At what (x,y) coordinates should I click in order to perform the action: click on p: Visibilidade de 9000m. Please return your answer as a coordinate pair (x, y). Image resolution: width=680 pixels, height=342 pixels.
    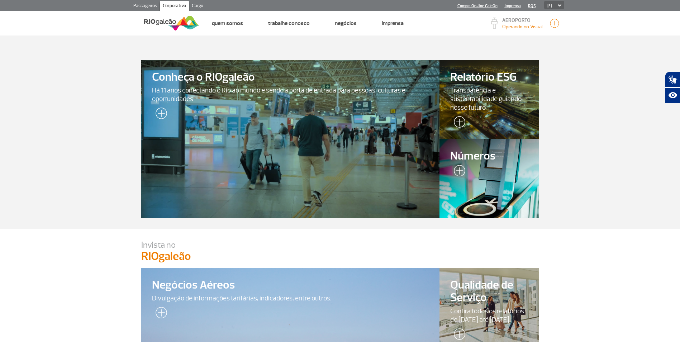
    Looking at the image, I should click on (522, 27).